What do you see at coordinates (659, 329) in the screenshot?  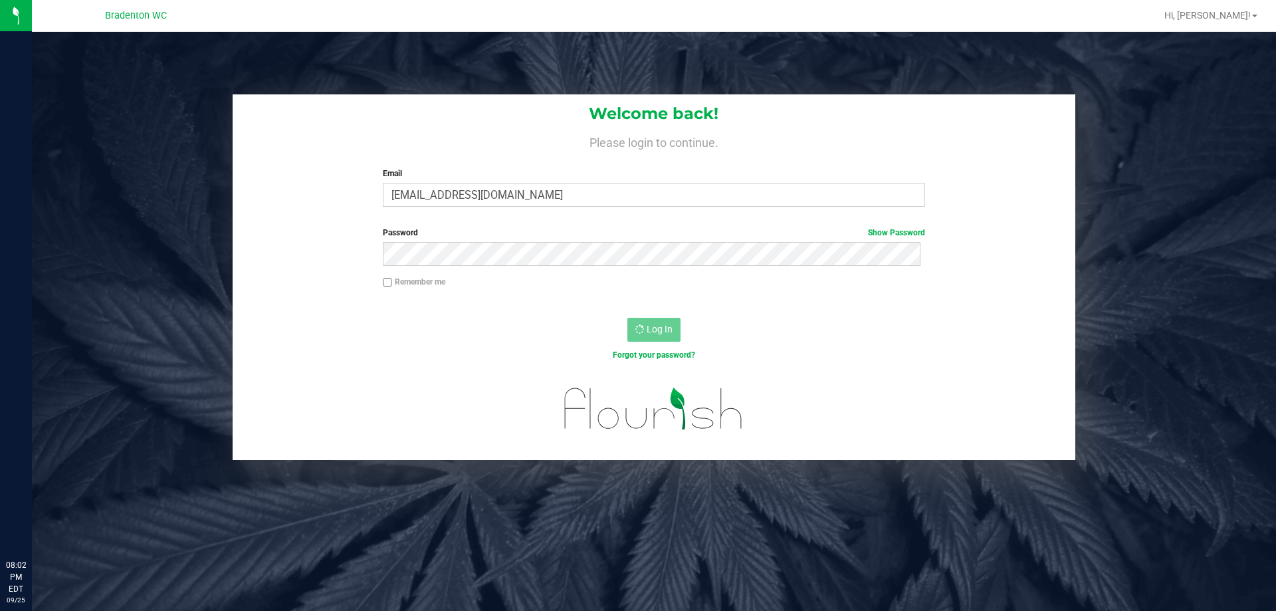 I see `span: Log In` at bounding box center [659, 329].